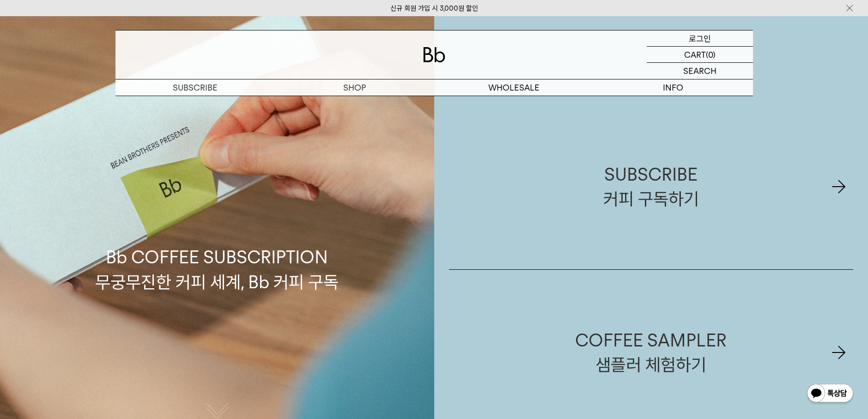 Image resolution: width=868 pixels, height=419 pixels. Describe the element at coordinates (354, 87) in the screenshot. I see `a: SHOP` at that location.